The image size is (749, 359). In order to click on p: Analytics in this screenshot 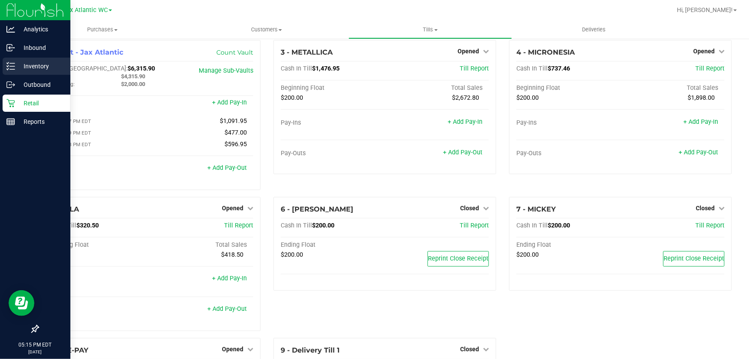, I will do `click(41, 29)`.